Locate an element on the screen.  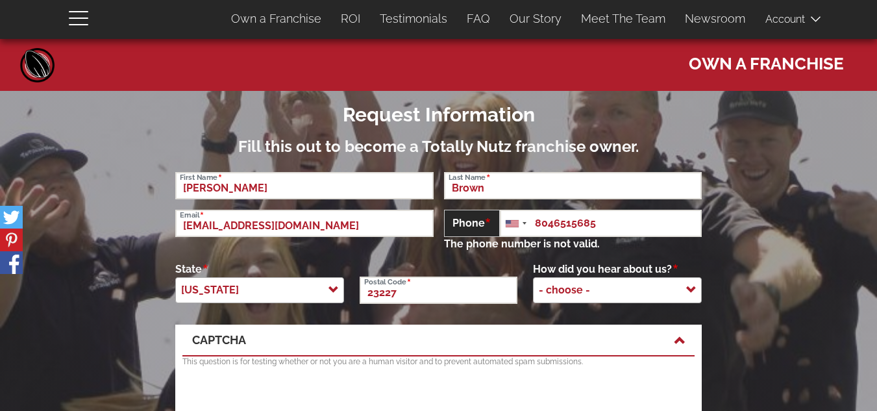
a: Our Story is located at coordinates (536, 19).